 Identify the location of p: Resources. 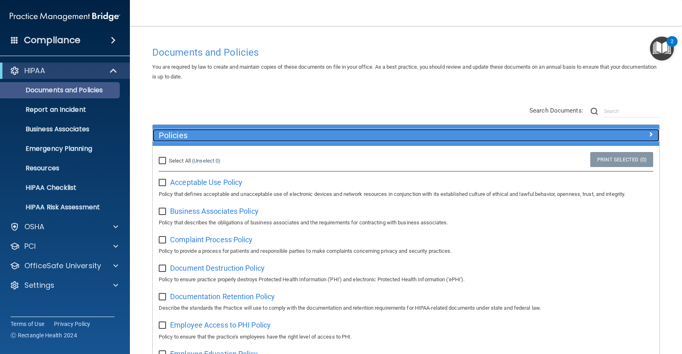
(60, 168).